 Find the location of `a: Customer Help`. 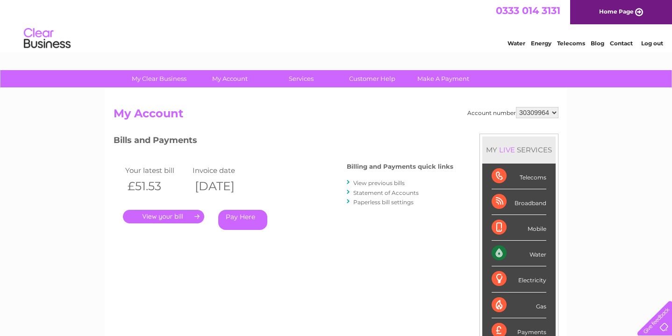

a: Customer Help is located at coordinates (372, 78).